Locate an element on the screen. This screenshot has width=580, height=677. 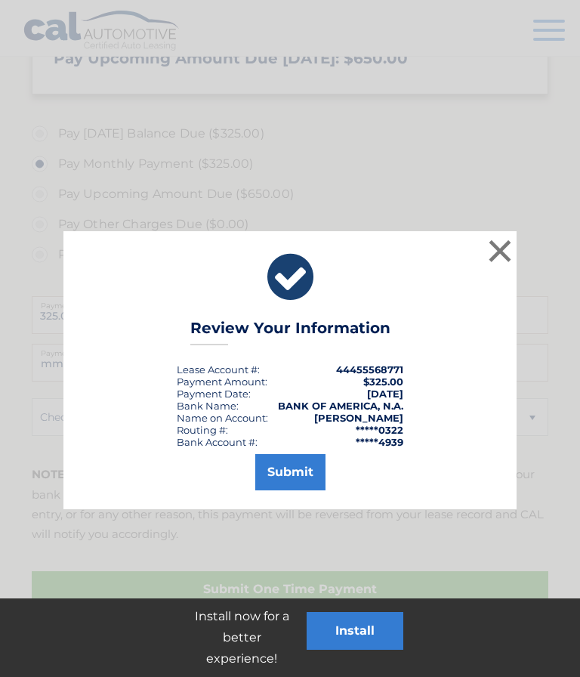
div: Lease Account #: is located at coordinates (218, 369).